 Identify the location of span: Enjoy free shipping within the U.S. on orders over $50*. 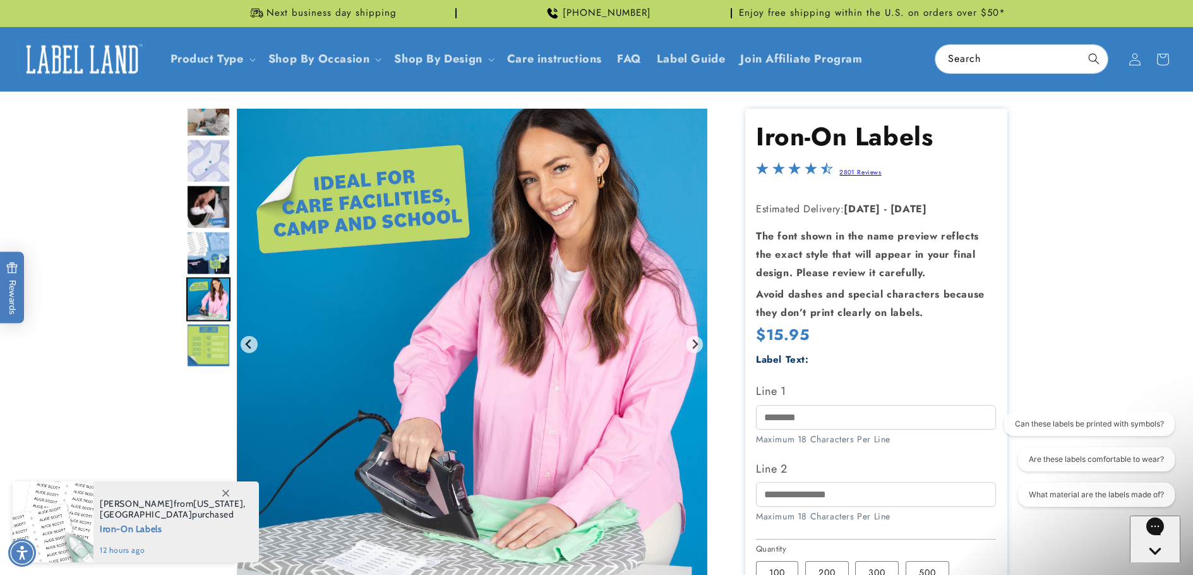
(872, 13).